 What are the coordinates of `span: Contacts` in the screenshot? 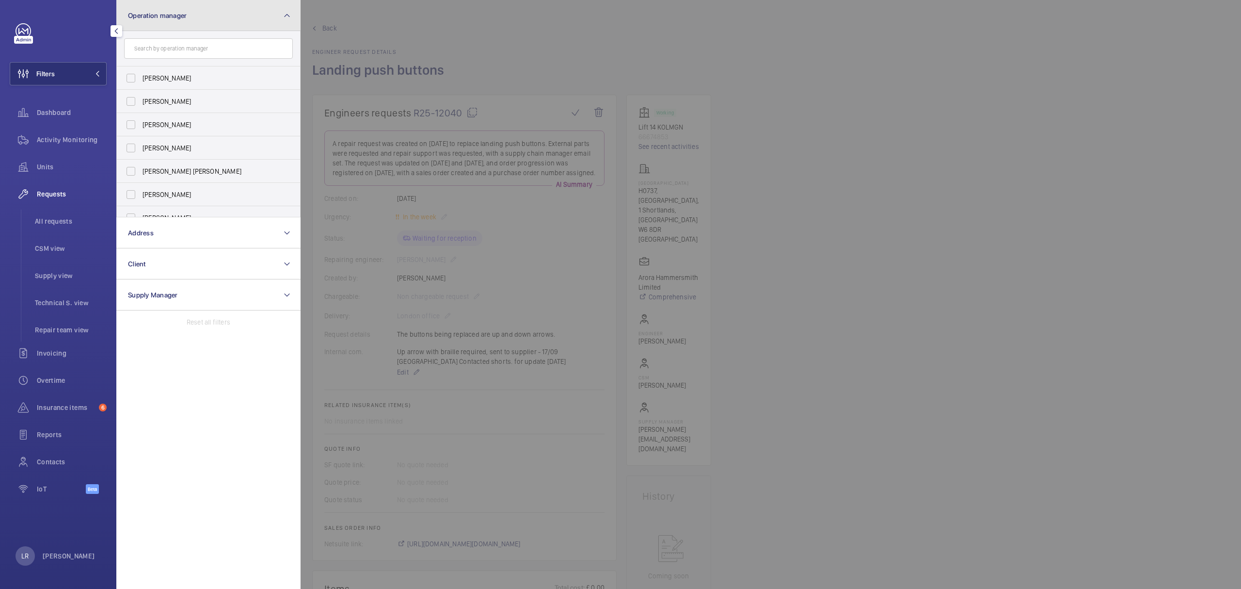 It's located at (72, 462).